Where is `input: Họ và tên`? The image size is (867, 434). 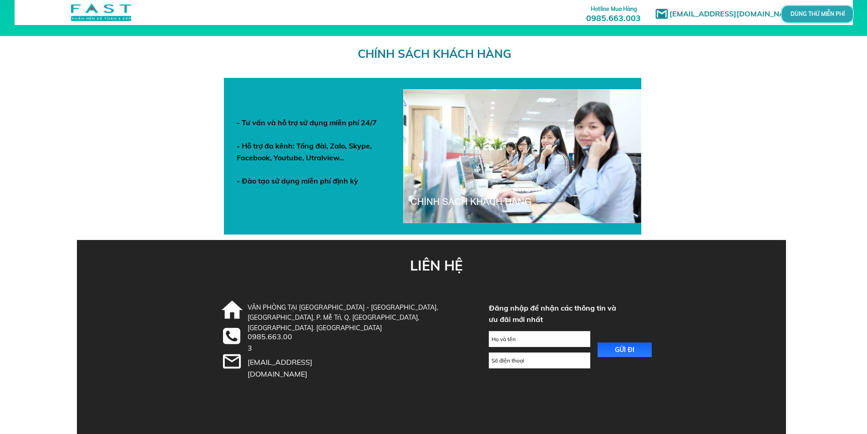
input: Họ và tên is located at coordinates (539, 339).